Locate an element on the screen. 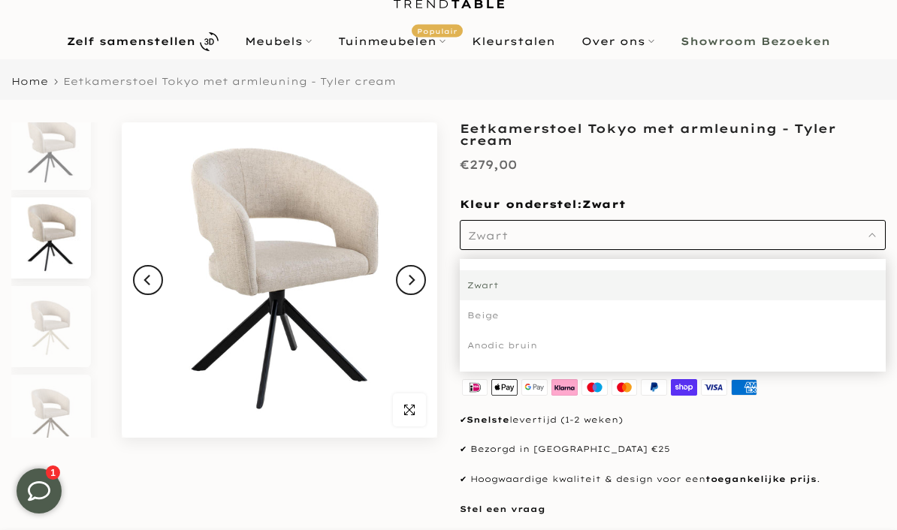 Image resolution: width=897 pixels, height=530 pixels. a: Showroom Bezoeken is located at coordinates (756, 41).